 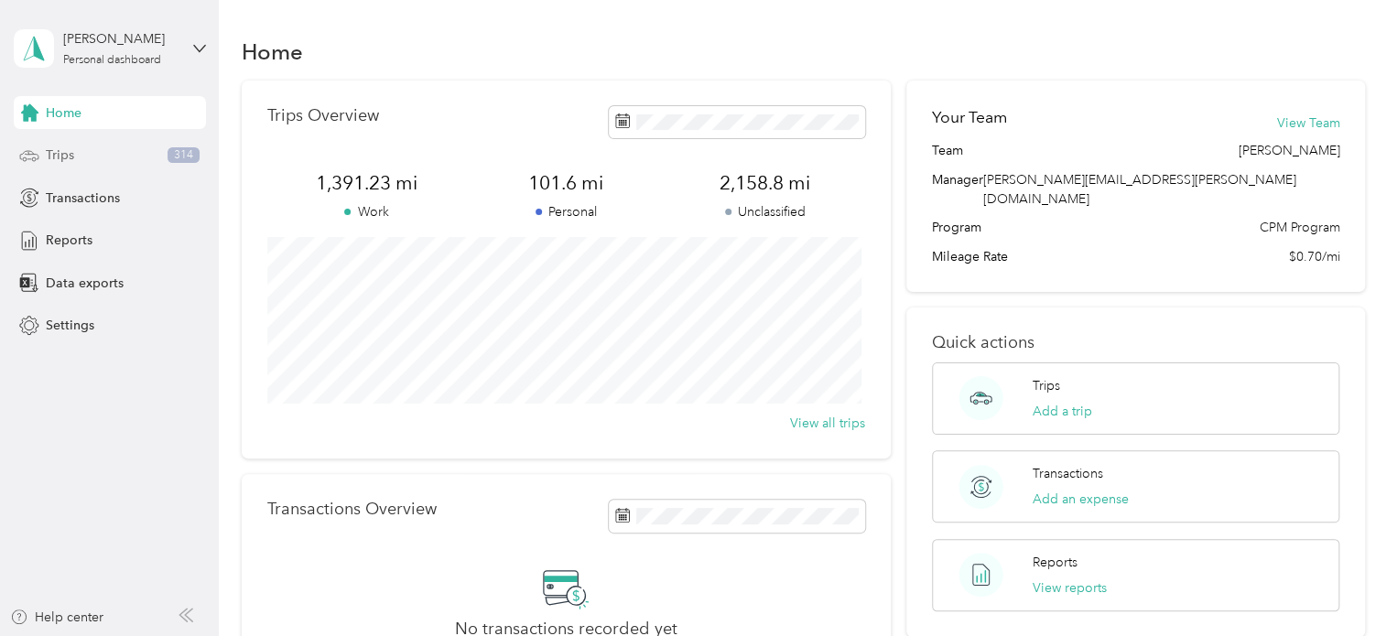 What do you see at coordinates (69, 240) in the screenshot?
I see `span: Reports` at bounding box center [69, 240].